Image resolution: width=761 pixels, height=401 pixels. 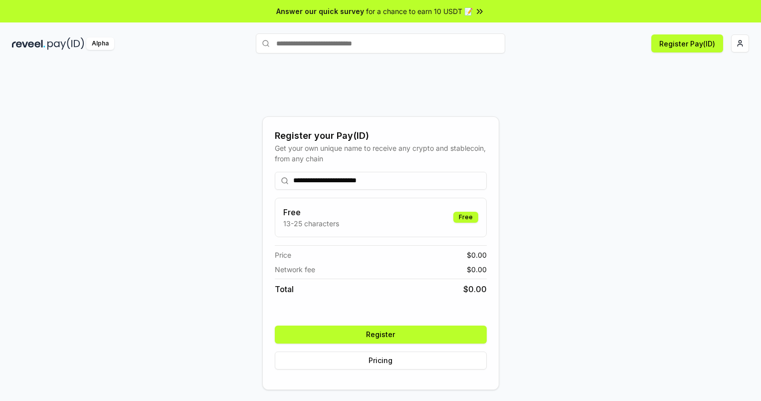 What do you see at coordinates (295, 269) in the screenshot?
I see `span: Network fee` at bounding box center [295, 269].